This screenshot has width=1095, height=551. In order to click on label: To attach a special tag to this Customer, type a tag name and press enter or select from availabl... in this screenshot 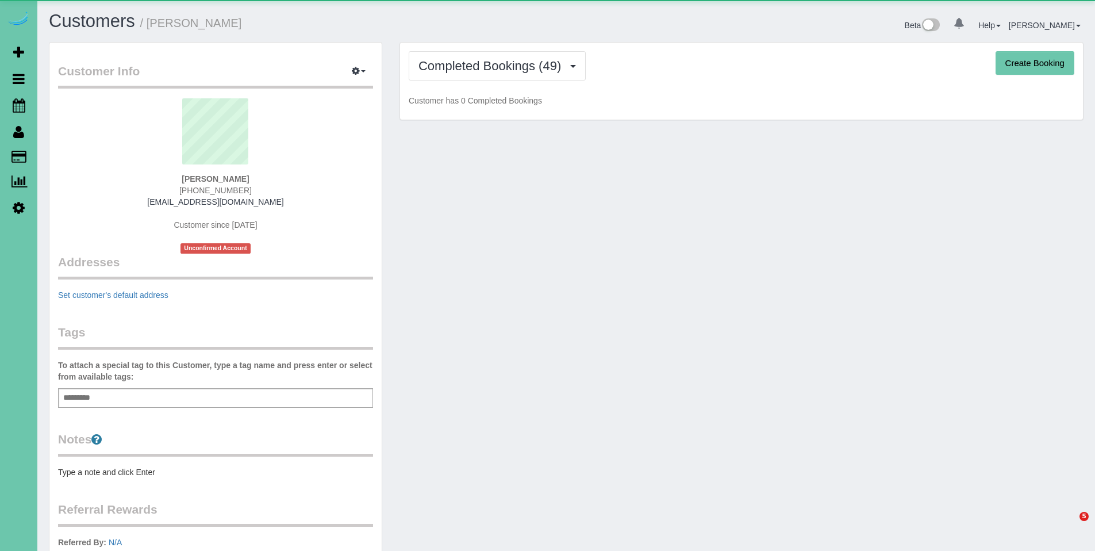, I will do `click(216, 371)`.